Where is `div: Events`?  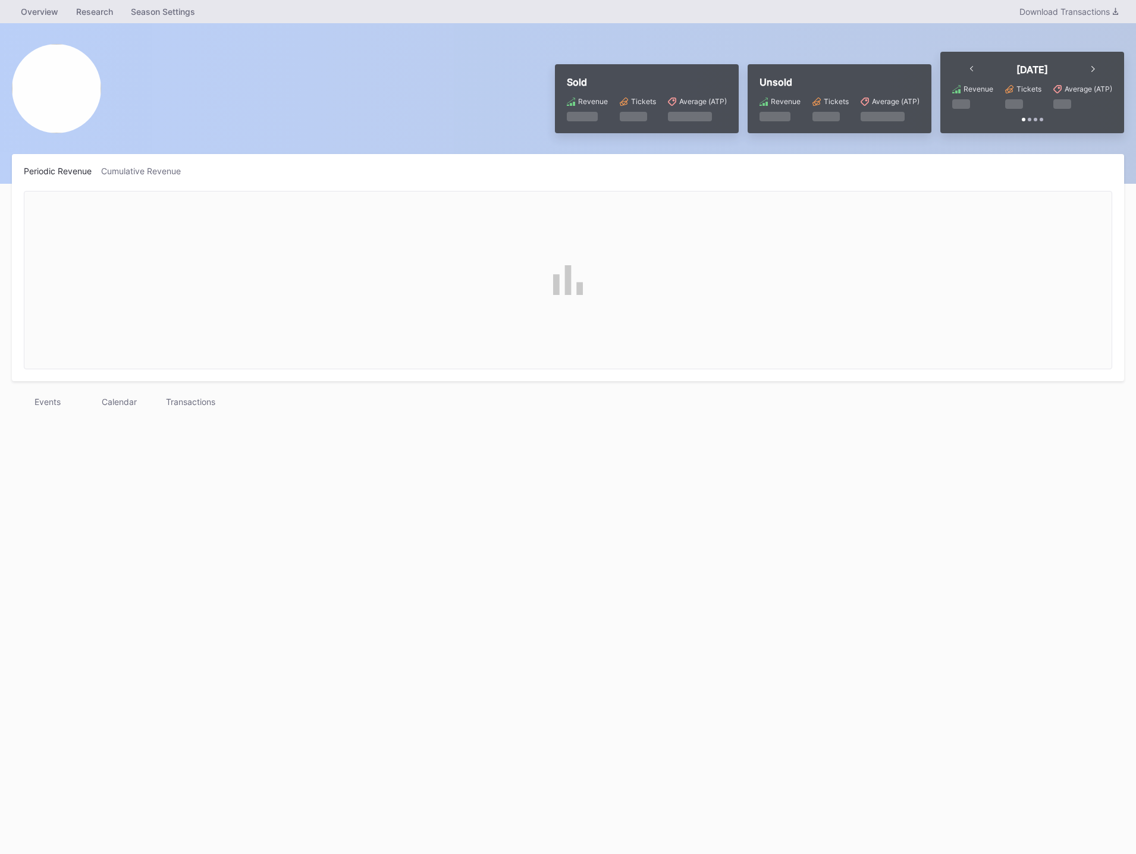 div: Events is located at coordinates (48, 402).